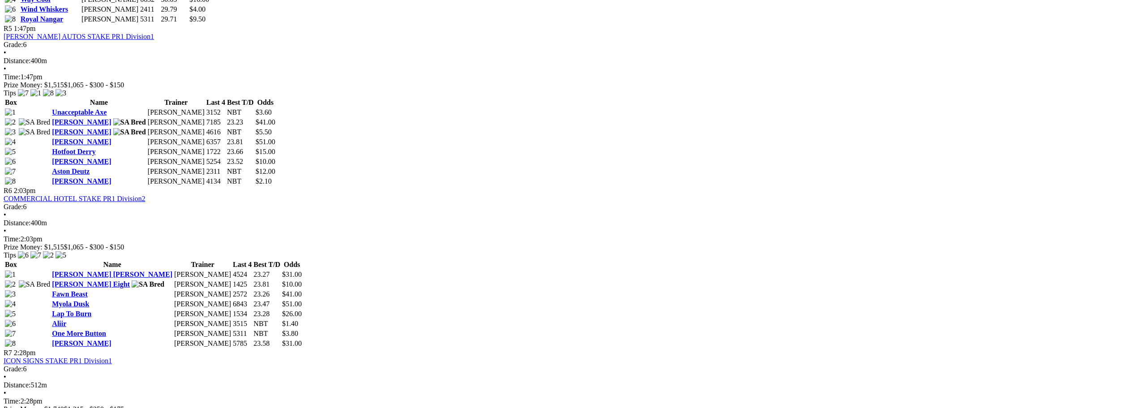 The image size is (1139, 408). I want to click on td: 4134, so click(216, 181).